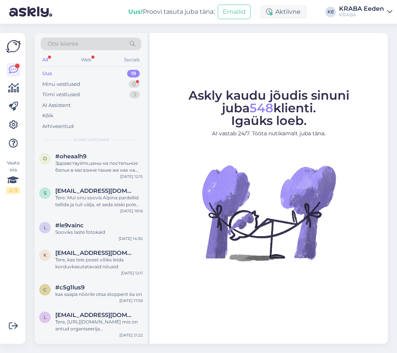 The height and width of the screenshot is (353, 397). Describe the element at coordinates (361, 15) in the screenshot. I see `div: KRABA` at that location.